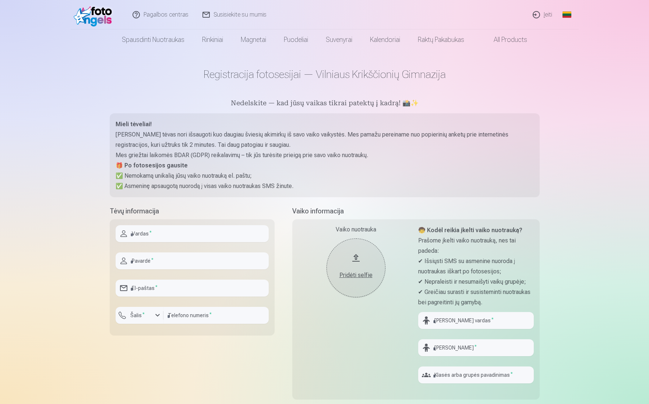  What do you see at coordinates (441, 40) in the screenshot?
I see `a: Raktų pakabukas` at bounding box center [441, 40].